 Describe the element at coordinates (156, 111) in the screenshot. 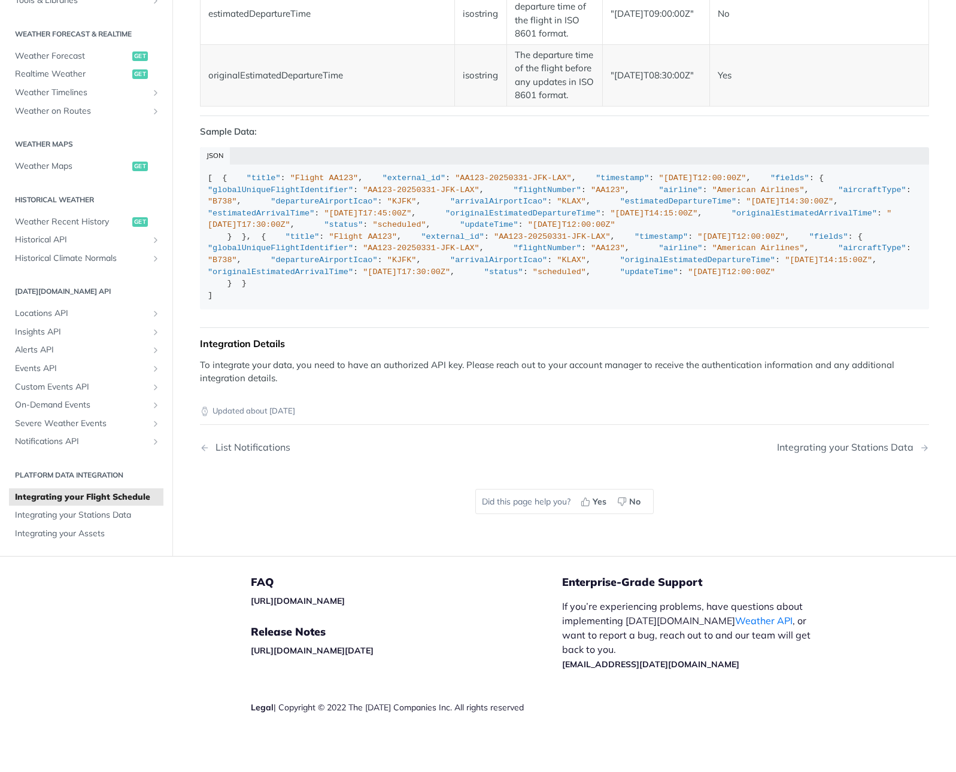

I see `button: Show subpages for Weather on Routes` at that location.